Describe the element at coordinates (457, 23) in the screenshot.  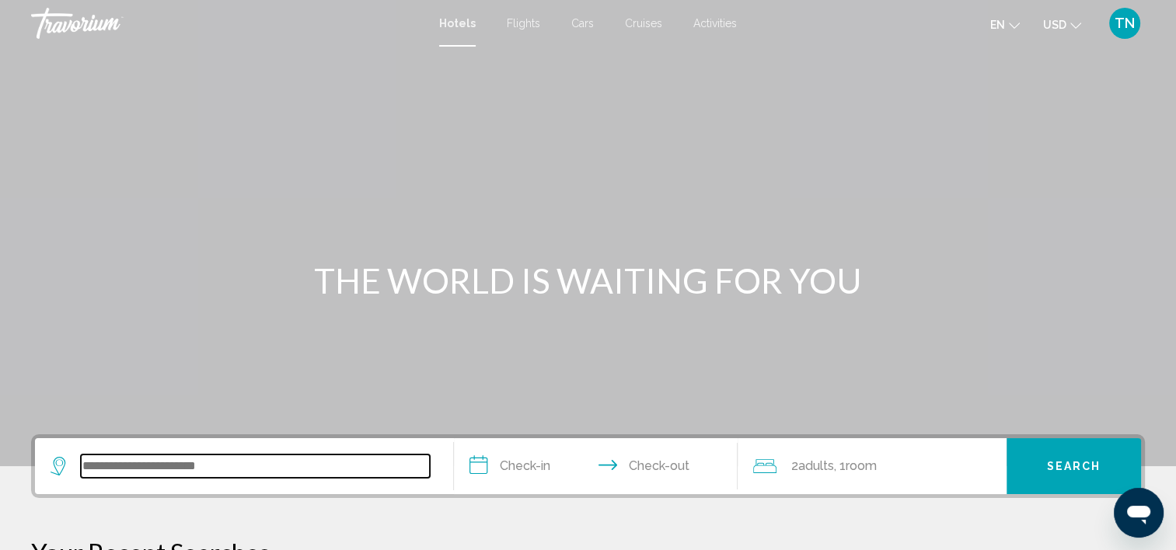
I see `a: Hotels` at that location.